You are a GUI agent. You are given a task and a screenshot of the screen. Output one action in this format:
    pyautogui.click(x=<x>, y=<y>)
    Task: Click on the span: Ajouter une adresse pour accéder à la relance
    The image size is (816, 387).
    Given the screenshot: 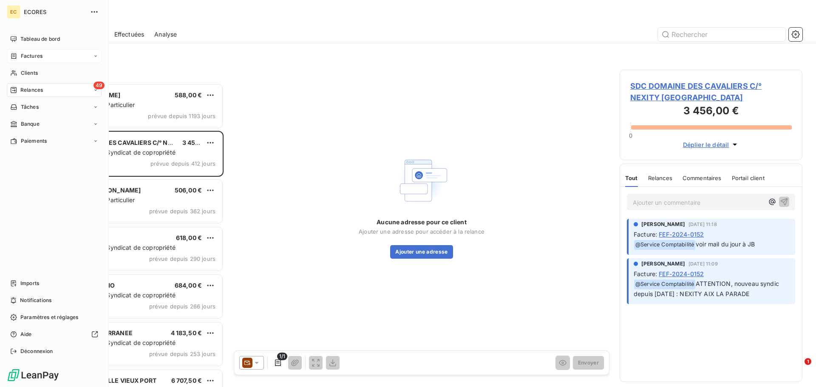 What is the action you would take?
    pyautogui.click(x=422, y=232)
    